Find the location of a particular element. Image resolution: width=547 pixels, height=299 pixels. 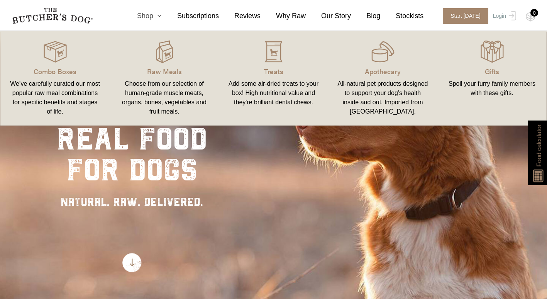

p: Combo Boxes is located at coordinates (55, 71).